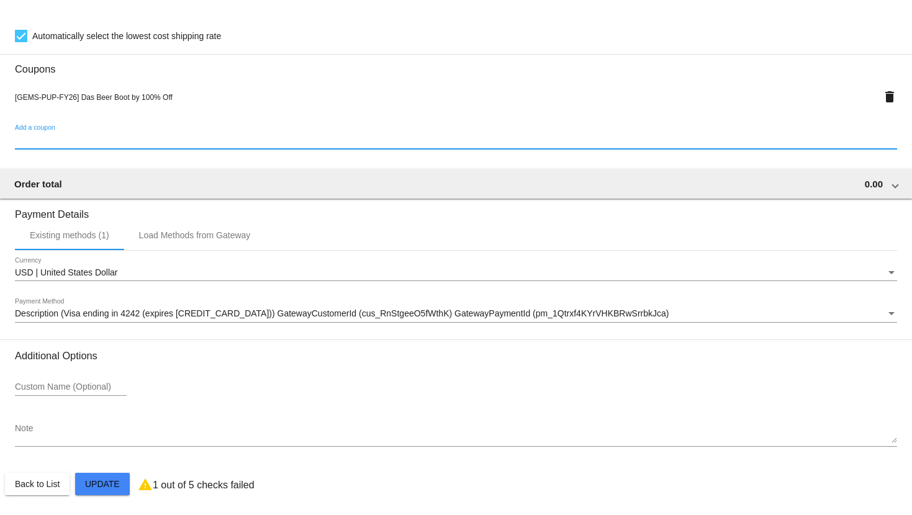  Describe the element at coordinates (38, 184) in the screenshot. I see `span: Order total` at that location.